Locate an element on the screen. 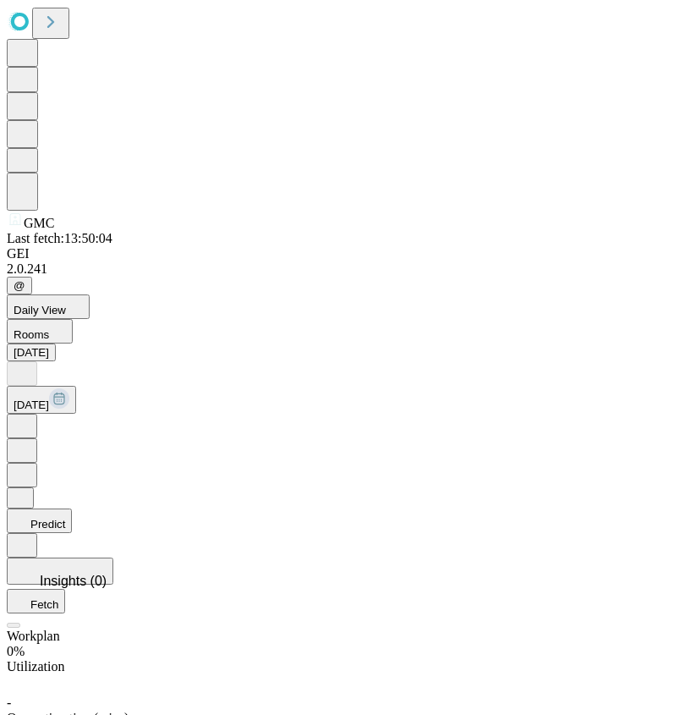 The image size is (679, 715). div: 2.0.241 is located at coordinates (339, 269).